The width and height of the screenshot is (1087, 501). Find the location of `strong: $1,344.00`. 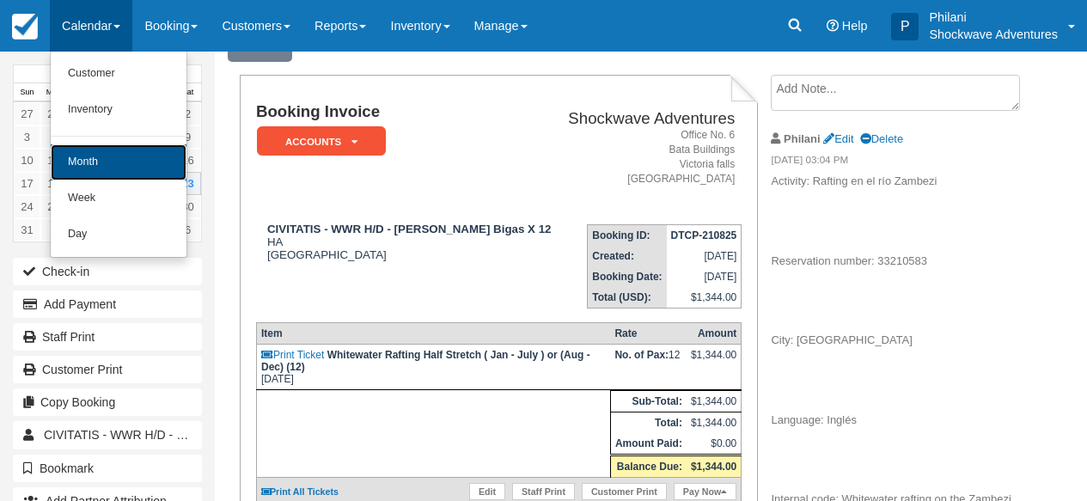

strong: $1,344.00 is located at coordinates (713, 467).